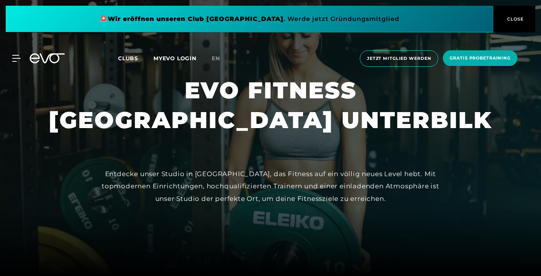  Describe the element at coordinates (515, 19) in the screenshot. I see `button: CLOSE` at that location.